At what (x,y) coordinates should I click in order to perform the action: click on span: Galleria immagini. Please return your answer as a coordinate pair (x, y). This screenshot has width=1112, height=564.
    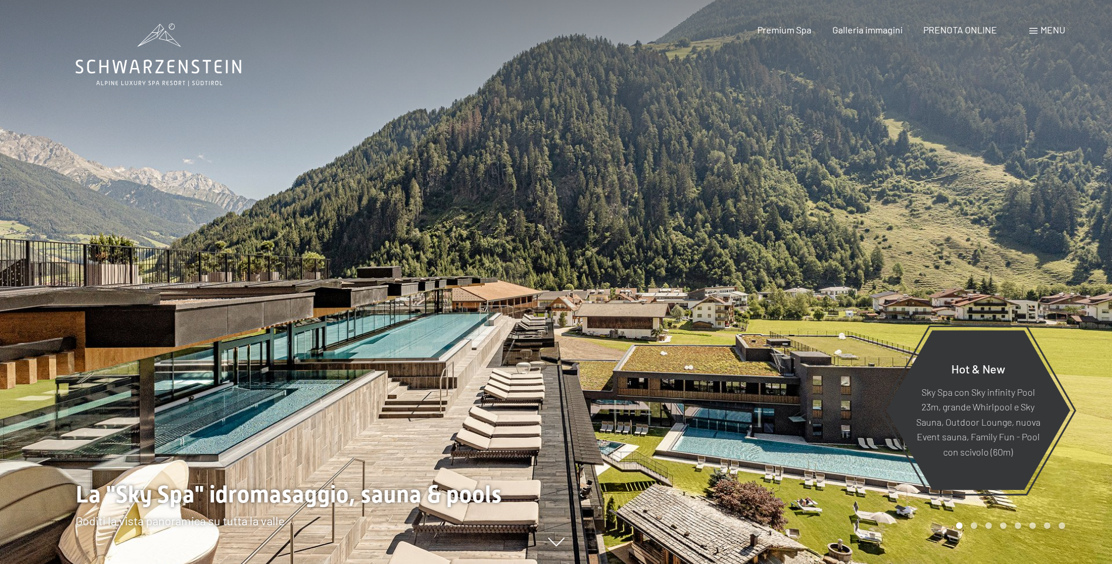
    Looking at the image, I should click on (868, 29).